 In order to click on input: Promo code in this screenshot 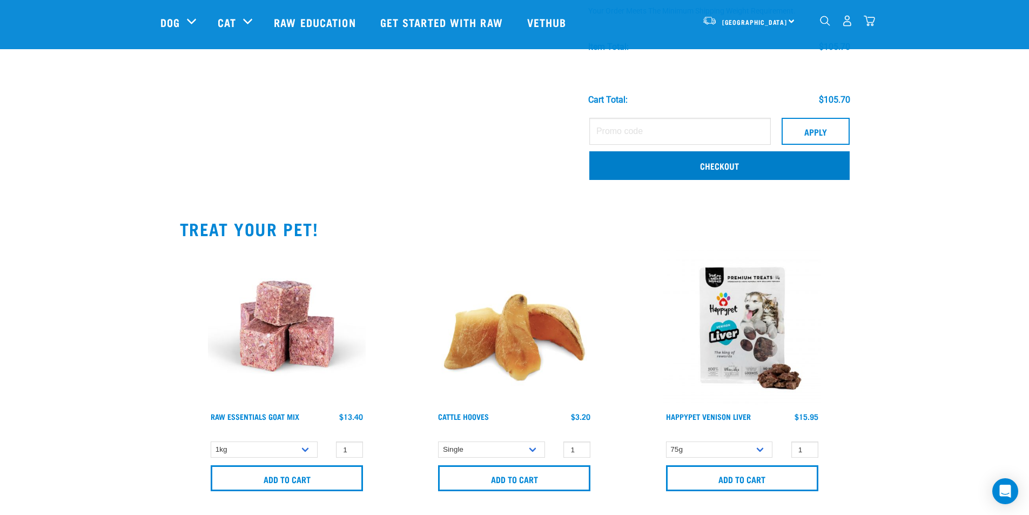, I will do `click(680, 131)`.